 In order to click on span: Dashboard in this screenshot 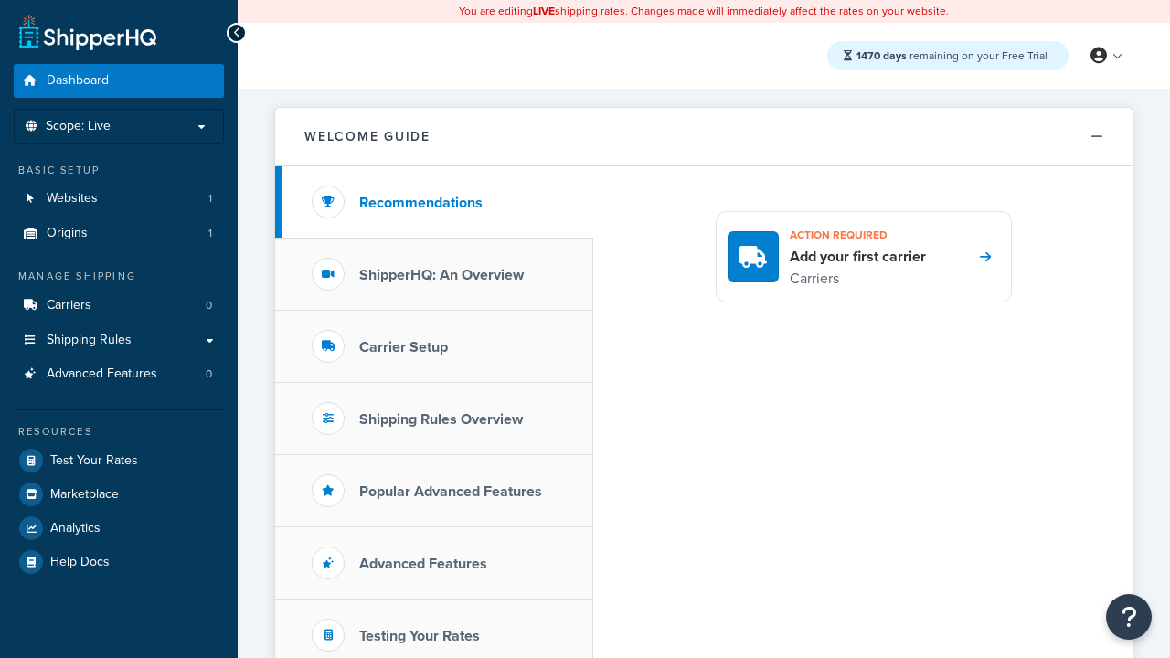, I will do `click(78, 80)`.